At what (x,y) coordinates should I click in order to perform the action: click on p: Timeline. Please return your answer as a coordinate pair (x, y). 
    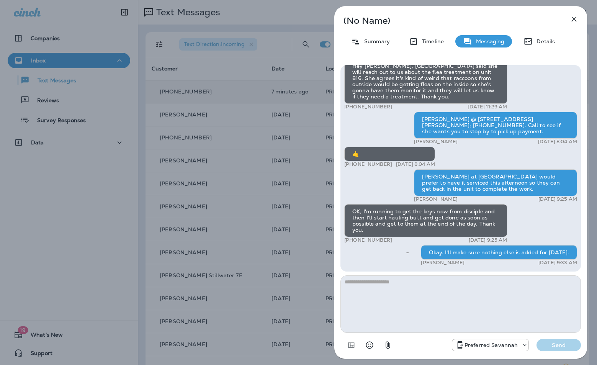
    Looking at the image, I should click on (431, 41).